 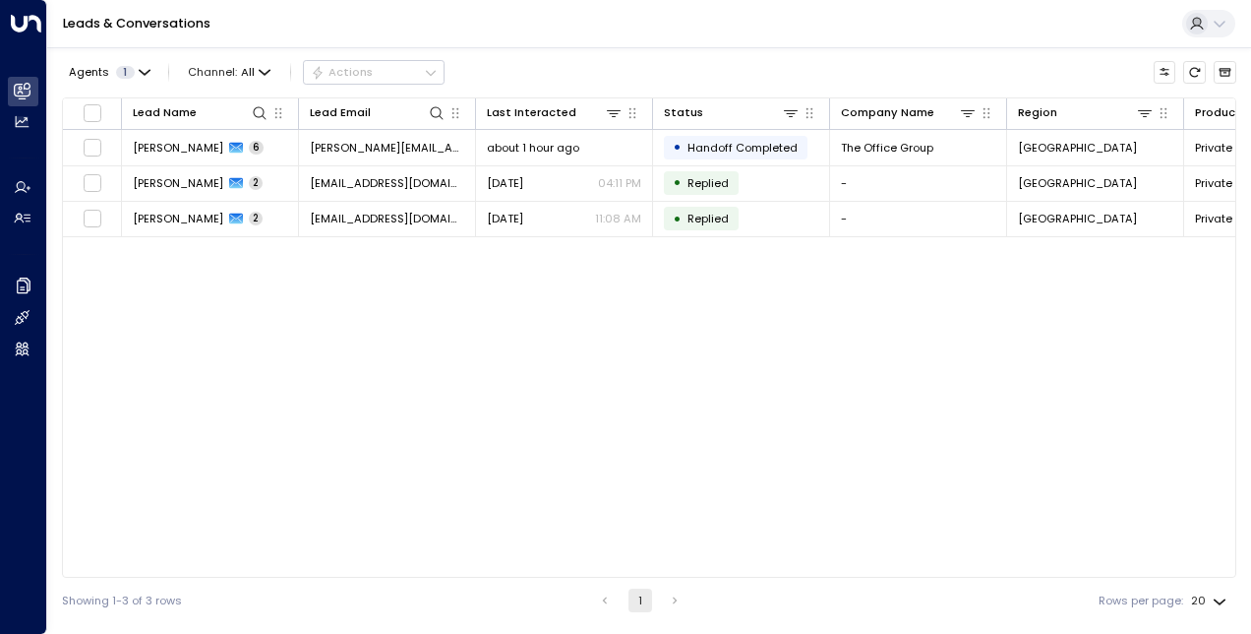 I want to click on p: 04:11 PM, so click(x=620, y=183).